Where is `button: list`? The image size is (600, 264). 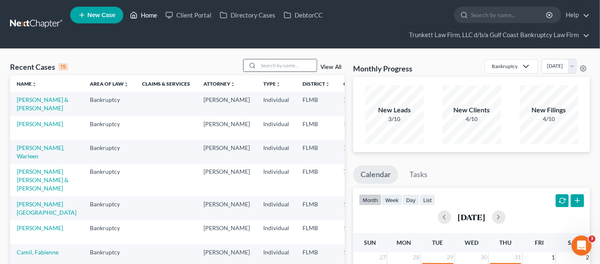 button: list is located at coordinates (427, 200).